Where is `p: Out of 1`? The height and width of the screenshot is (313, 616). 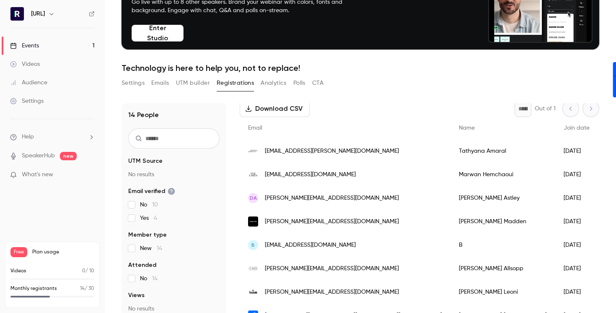
p: Out of 1 is located at coordinates (545, 109).